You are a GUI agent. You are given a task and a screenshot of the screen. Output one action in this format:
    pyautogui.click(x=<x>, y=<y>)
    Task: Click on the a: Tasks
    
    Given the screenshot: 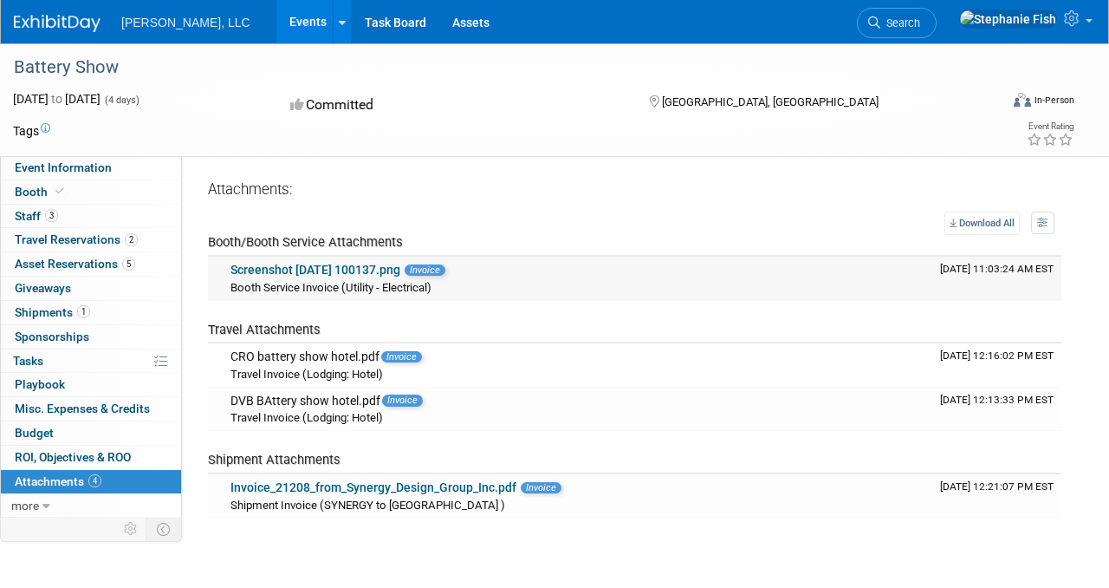 What is the action you would take?
    pyautogui.click(x=91, y=361)
    